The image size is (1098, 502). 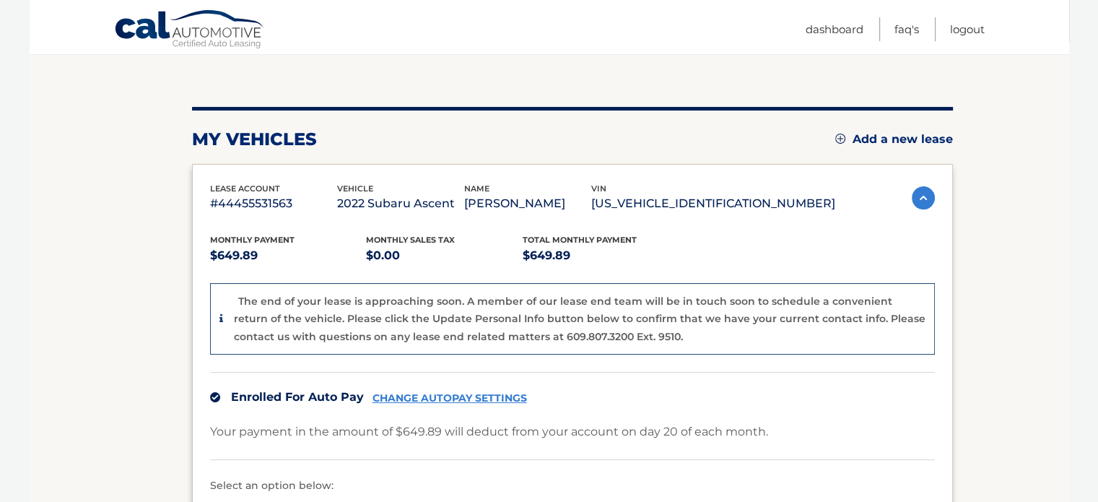 I want to click on span: Enrolled For Auto Pay, so click(x=298, y=396).